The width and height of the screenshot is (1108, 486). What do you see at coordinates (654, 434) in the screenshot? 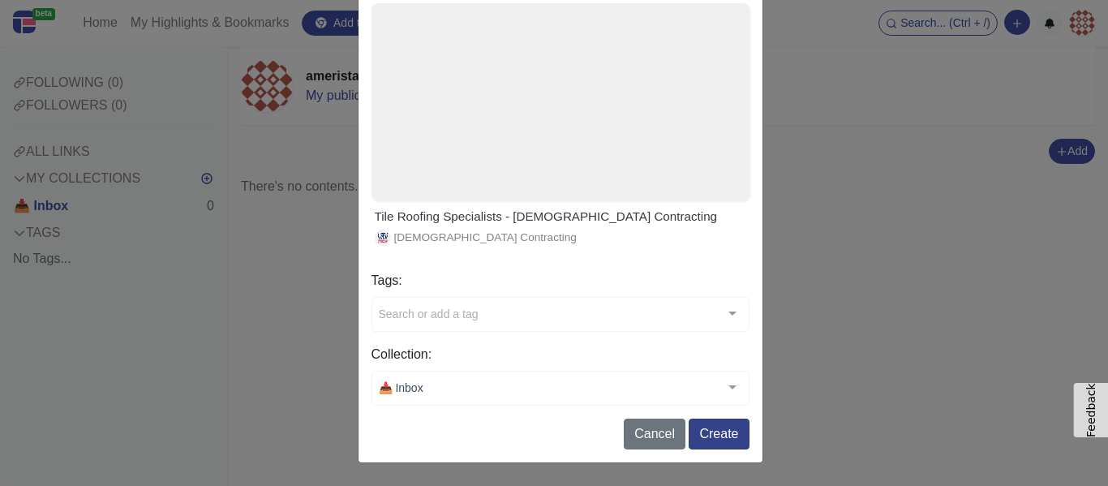
I see `button: Cancel` at bounding box center [654, 434].